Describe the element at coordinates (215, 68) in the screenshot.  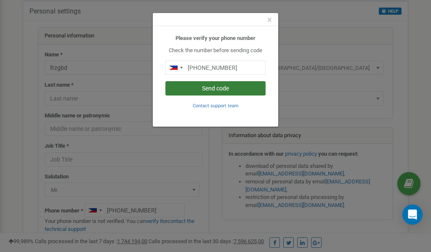
I see `input: 0905 123 4567` at that location.